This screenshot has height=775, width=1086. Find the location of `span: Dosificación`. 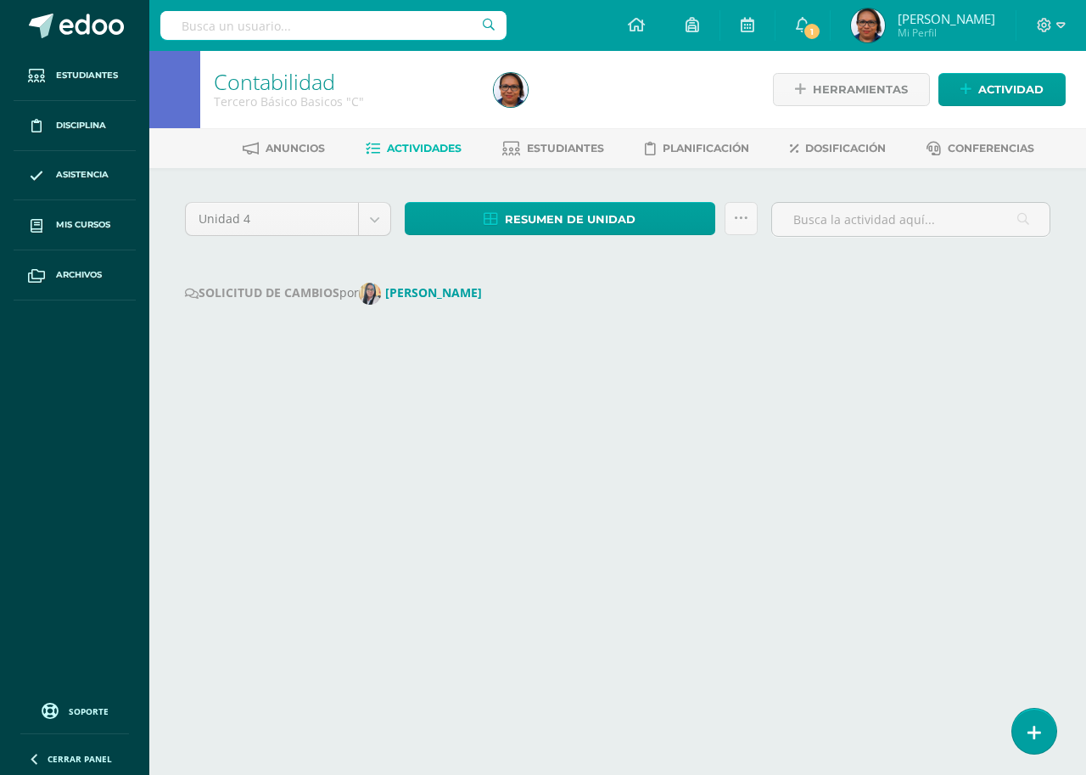

span: Dosificación is located at coordinates (845, 148).